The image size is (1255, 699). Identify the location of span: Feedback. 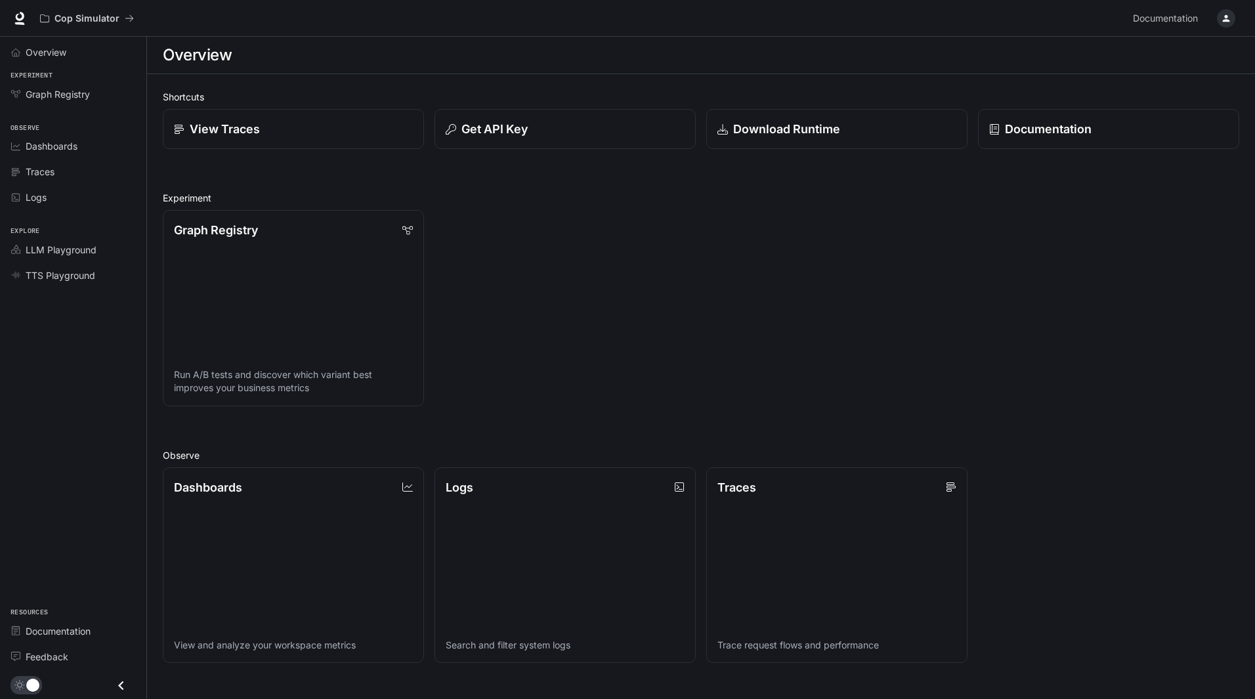
(47, 657).